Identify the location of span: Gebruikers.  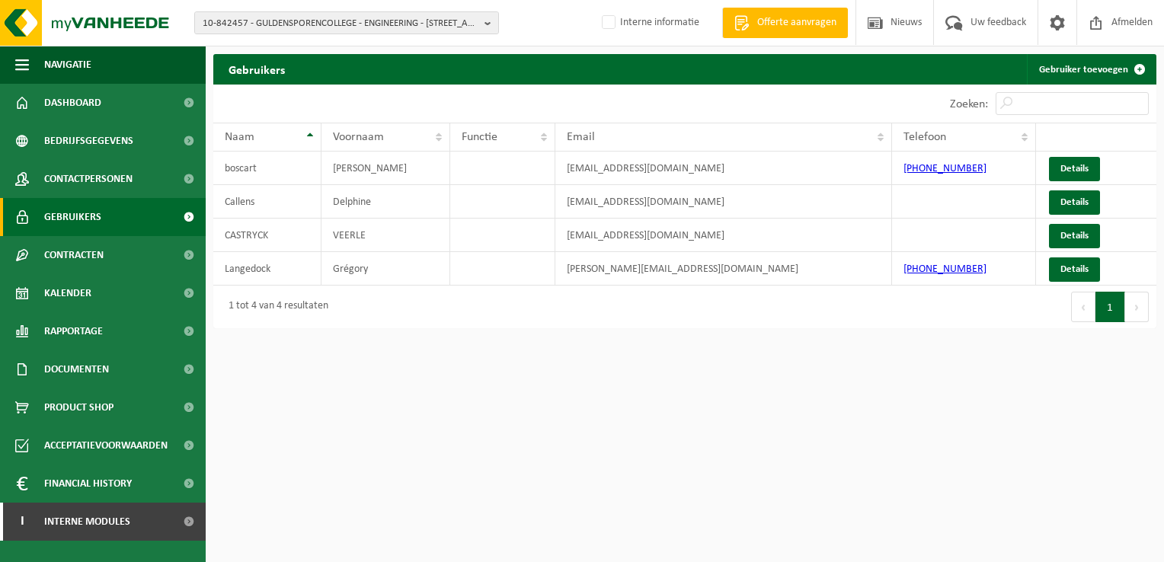
(72, 217).